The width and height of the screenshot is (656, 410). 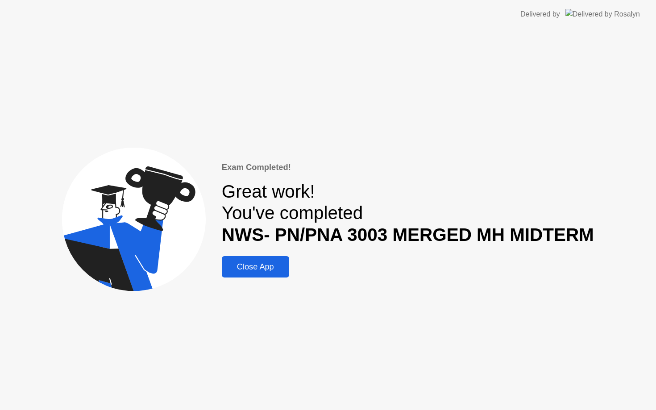 I want to click on img: Delivered by Rosalyn, so click(x=603, y=14).